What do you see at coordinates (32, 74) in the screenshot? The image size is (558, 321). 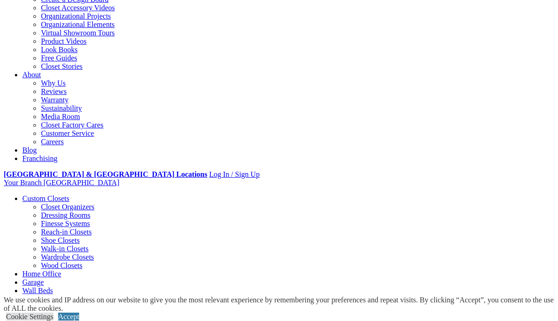 I see `a: About` at bounding box center [32, 74].